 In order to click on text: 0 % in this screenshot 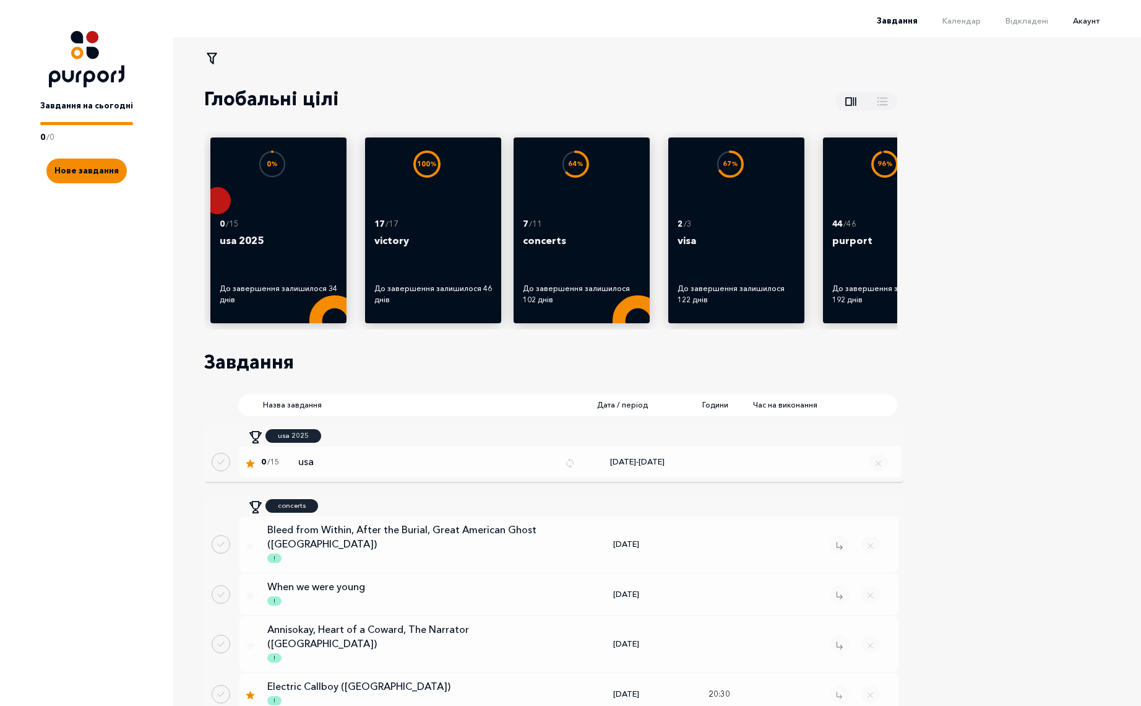, I will do `click(272, 163)`.